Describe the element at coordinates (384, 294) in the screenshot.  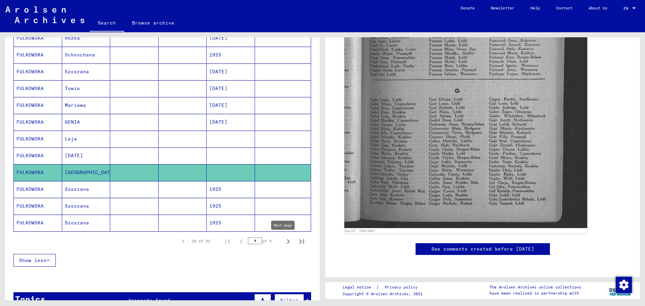
I see `p: Copyright © Arolsen Archives, 2021` at that location.